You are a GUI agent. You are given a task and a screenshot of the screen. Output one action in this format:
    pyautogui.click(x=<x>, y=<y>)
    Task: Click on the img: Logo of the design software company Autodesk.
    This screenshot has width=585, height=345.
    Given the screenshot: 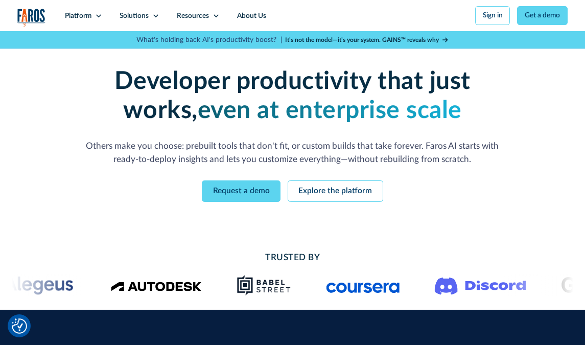 What is the action you would take?
    pyautogui.click(x=156, y=285)
    